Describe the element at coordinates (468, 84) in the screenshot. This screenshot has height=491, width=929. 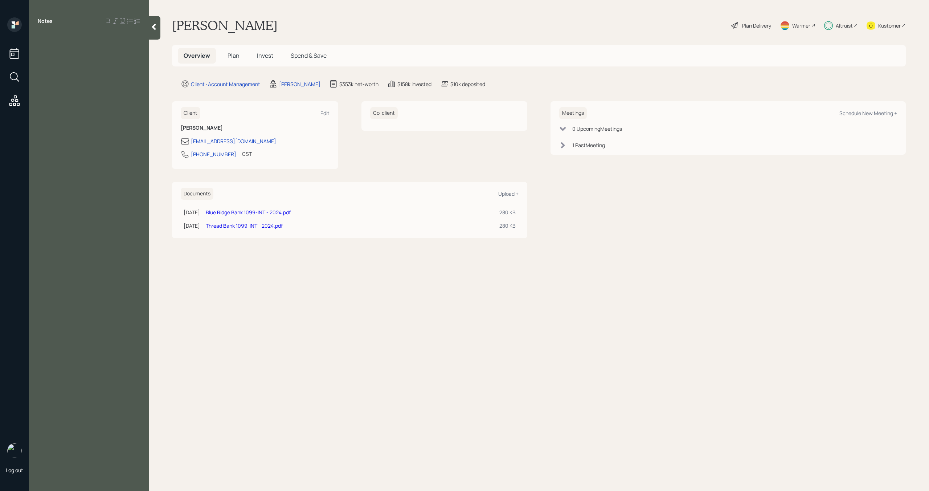
I see `div: $10k deposited` at that location.